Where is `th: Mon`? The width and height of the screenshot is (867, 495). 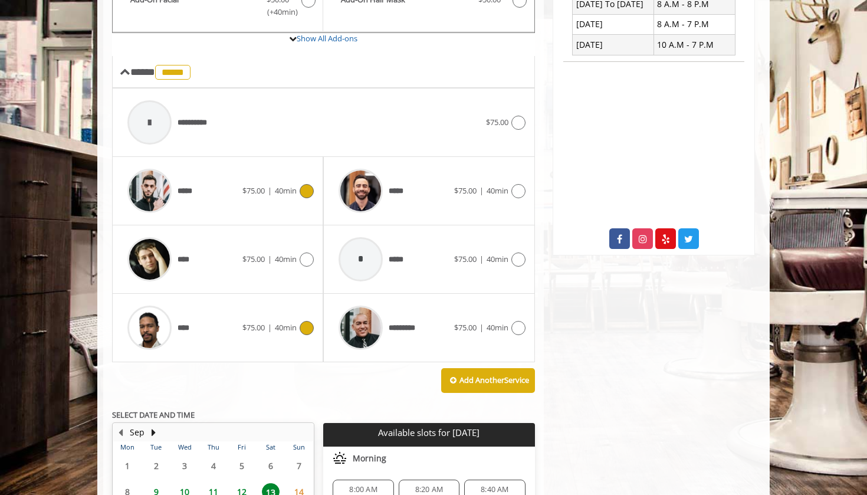 th: Mon is located at coordinates (127, 447).